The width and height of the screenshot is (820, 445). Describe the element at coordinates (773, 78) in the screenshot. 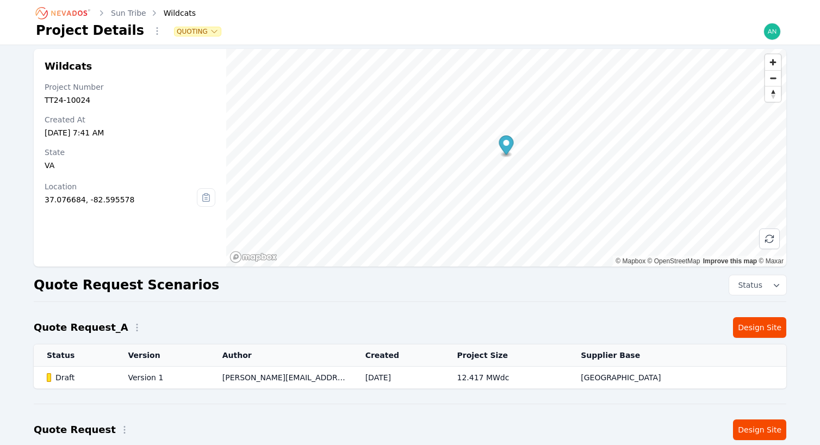

I see `button: Zoom out` at that location.